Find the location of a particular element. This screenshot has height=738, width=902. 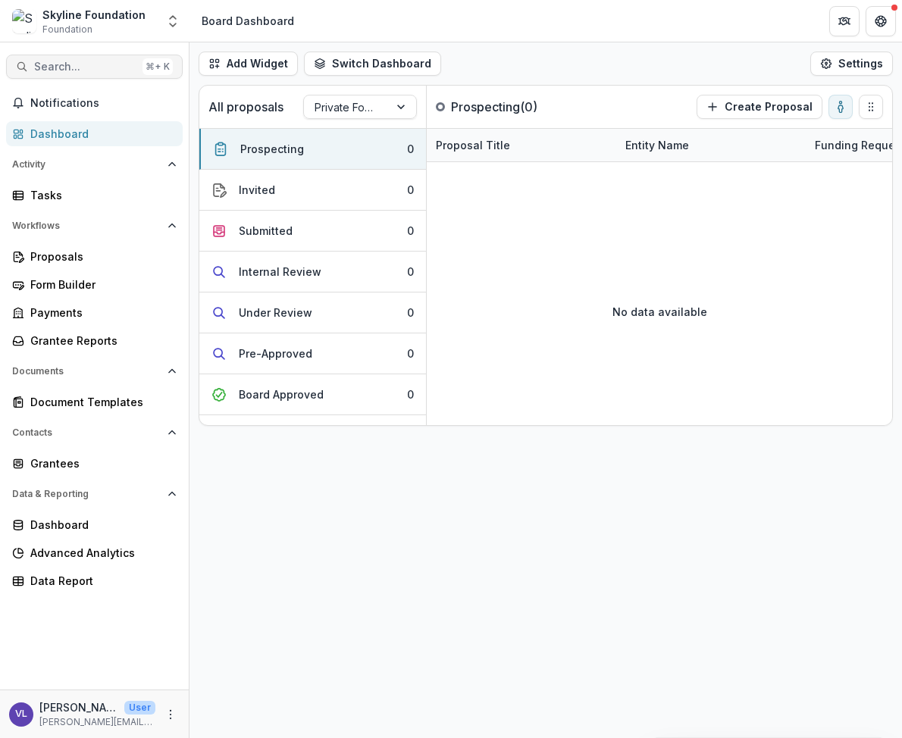

button: Open Contacts is located at coordinates (94, 433).